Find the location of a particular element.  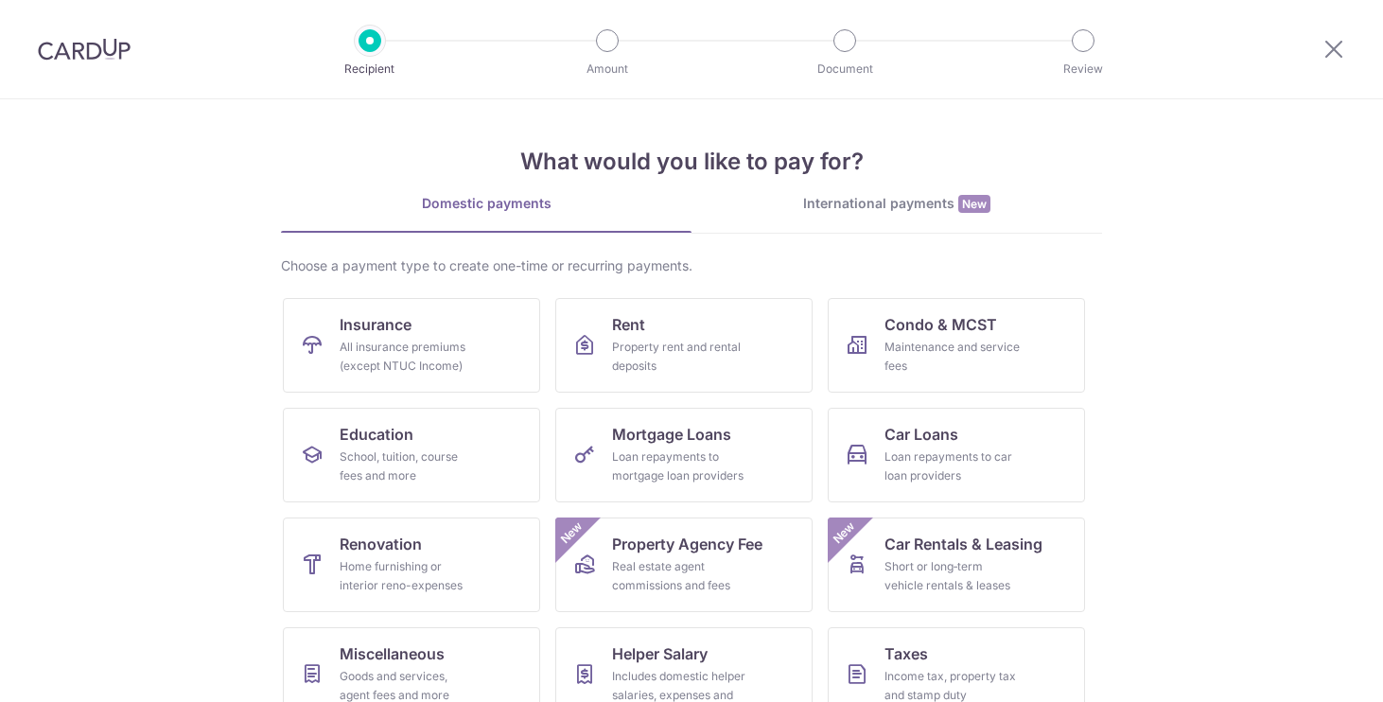

span: Insurance is located at coordinates (376, 325).